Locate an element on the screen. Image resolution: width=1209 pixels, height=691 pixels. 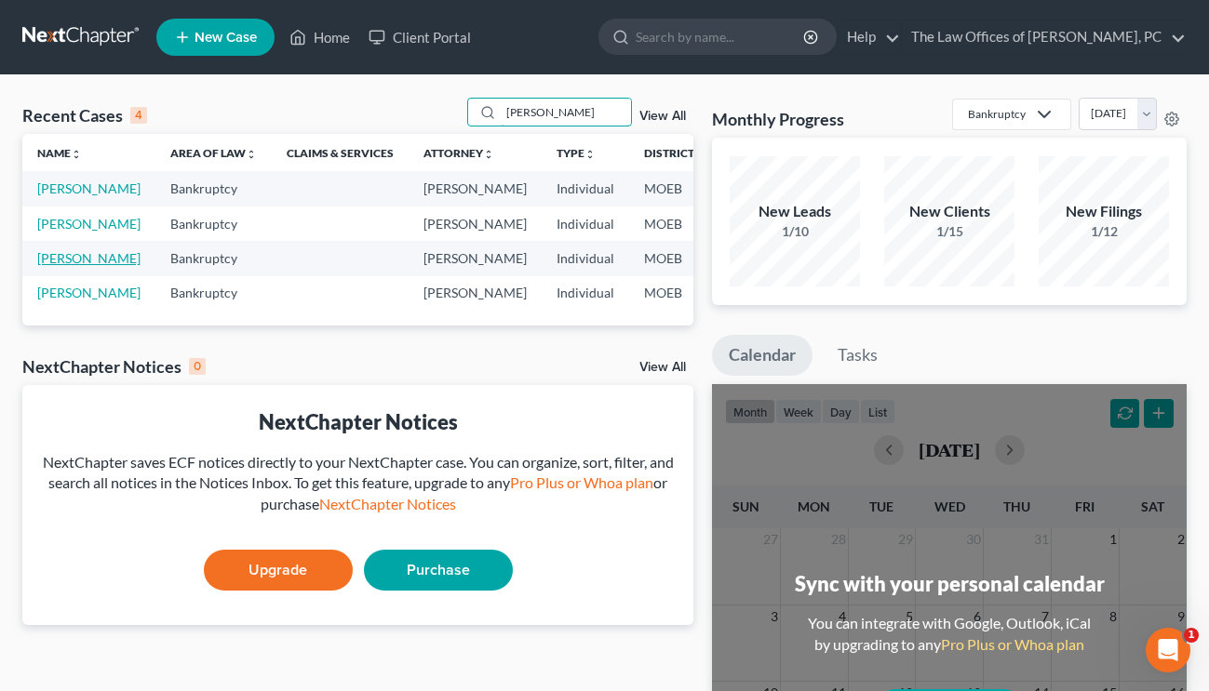
div: You can integrate with Google, Outlook, iCal by upgrading to any is located at coordinates (949, 635).